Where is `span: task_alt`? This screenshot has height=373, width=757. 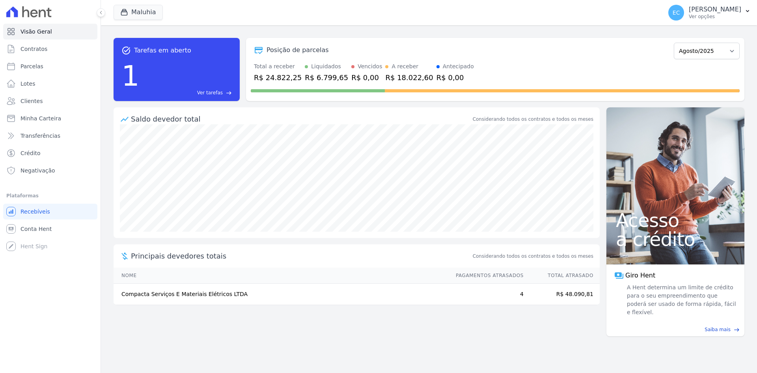
span: task_alt is located at coordinates (126, 50).